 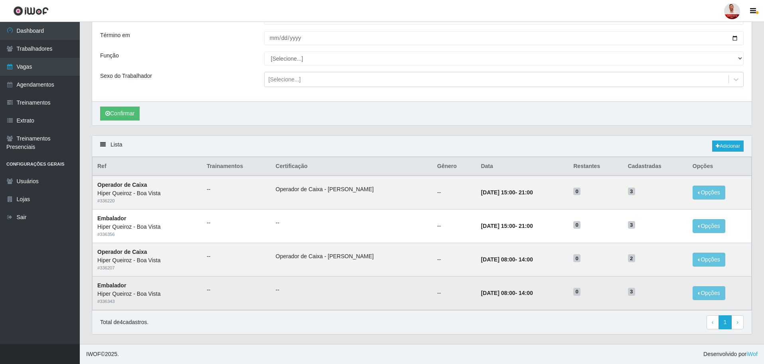 What do you see at coordinates (752, 354) in the screenshot?
I see `a: iWof` at bounding box center [752, 354].